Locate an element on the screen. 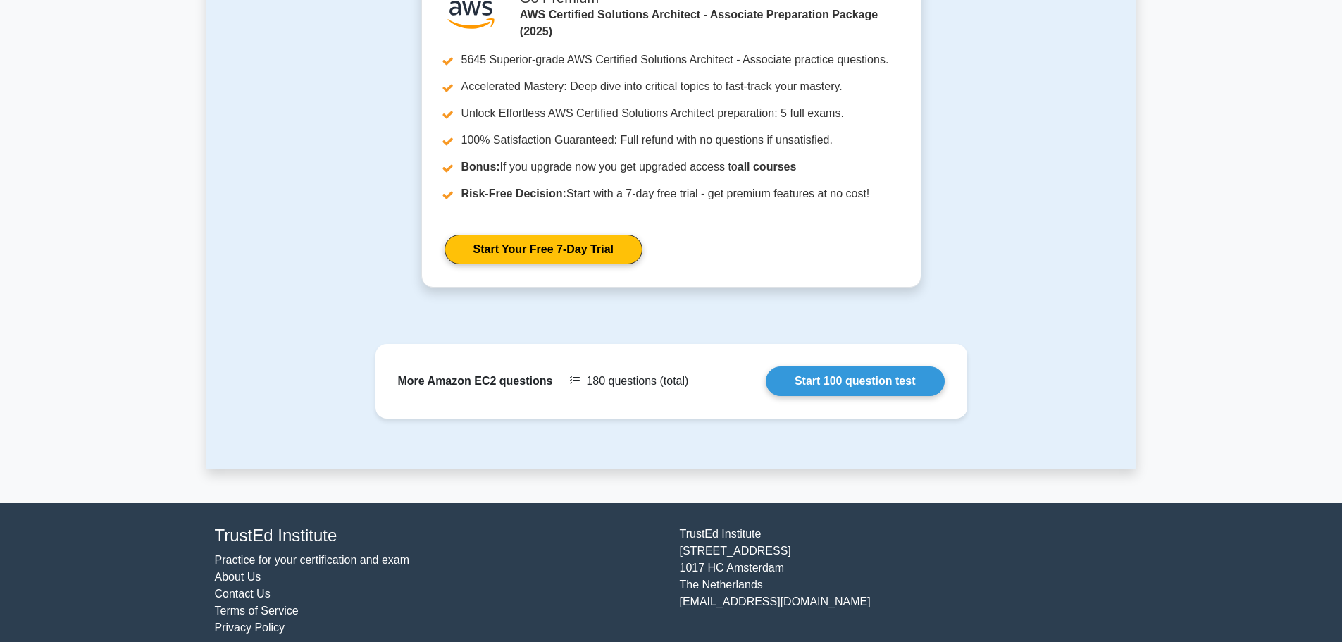 The width and height of the screenshot is (1342, 642). a: Start Your Free 7-Day Trial is located at coordinates (543, 249).